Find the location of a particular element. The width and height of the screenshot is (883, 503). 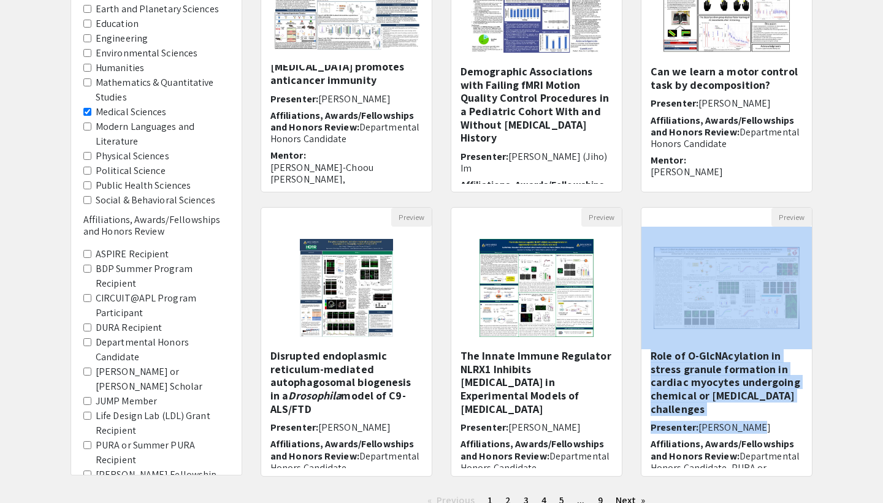

label: Medical Sciences is located at coordinates (131, 112).